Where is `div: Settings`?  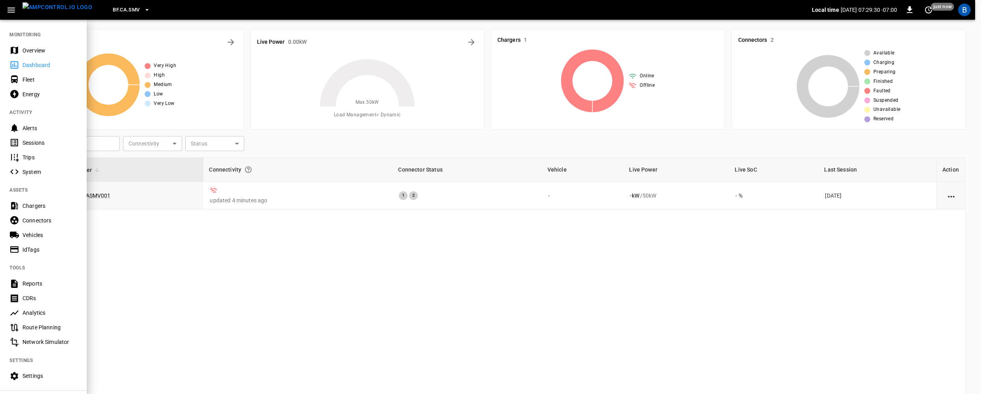
div: Settings is located at coordinates (50, 376).